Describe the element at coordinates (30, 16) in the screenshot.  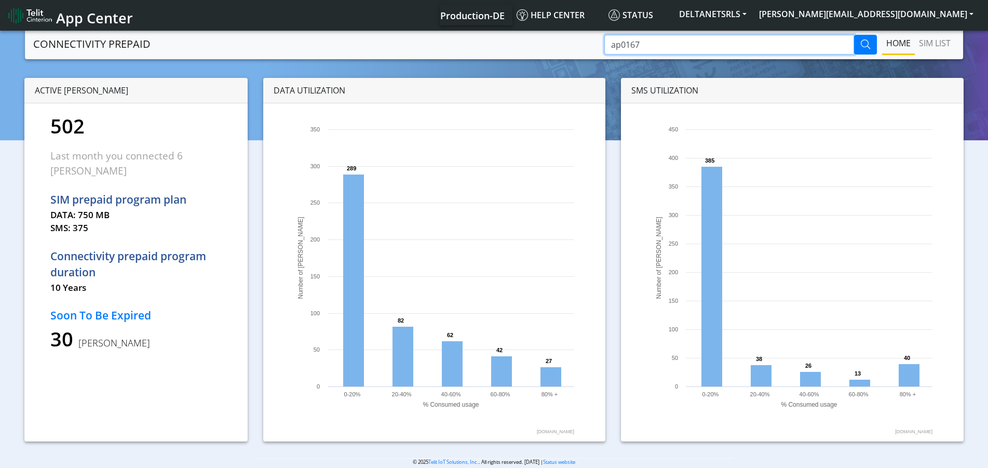
I see `img: logo-telit-cinterion-gw-new.png` at that location.